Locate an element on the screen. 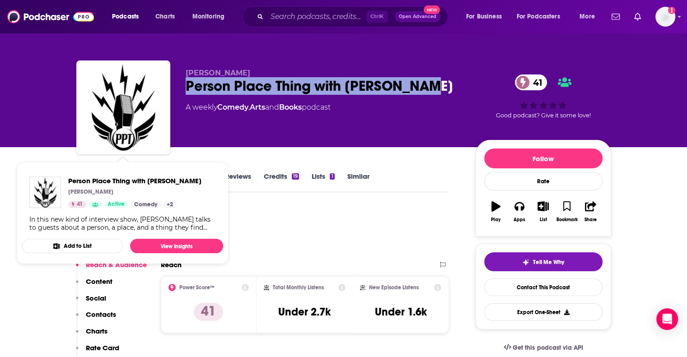 This screenshot has width=687, height=357. span: For Business is located at coordinates (483, 17).